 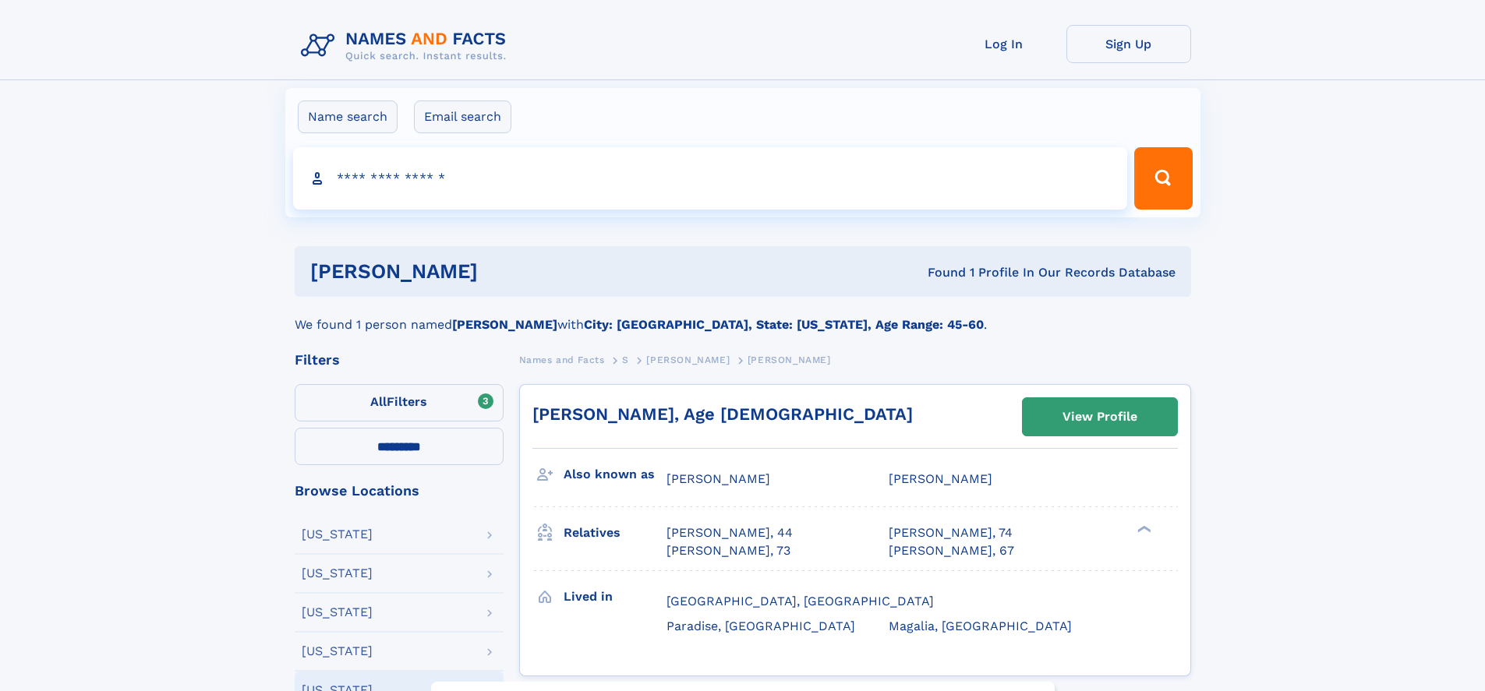 I want to click on button: Search Button, so click(x=1163, y=178).